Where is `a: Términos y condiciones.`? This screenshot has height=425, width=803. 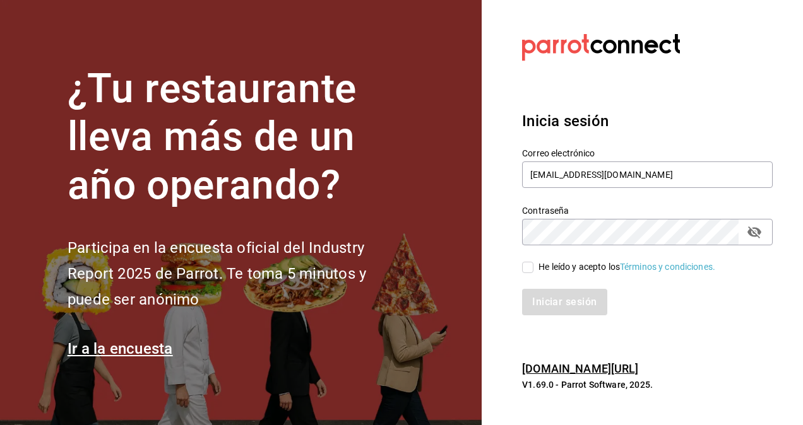 a: Términos y condiciones. is located at coordinates (667, 267).